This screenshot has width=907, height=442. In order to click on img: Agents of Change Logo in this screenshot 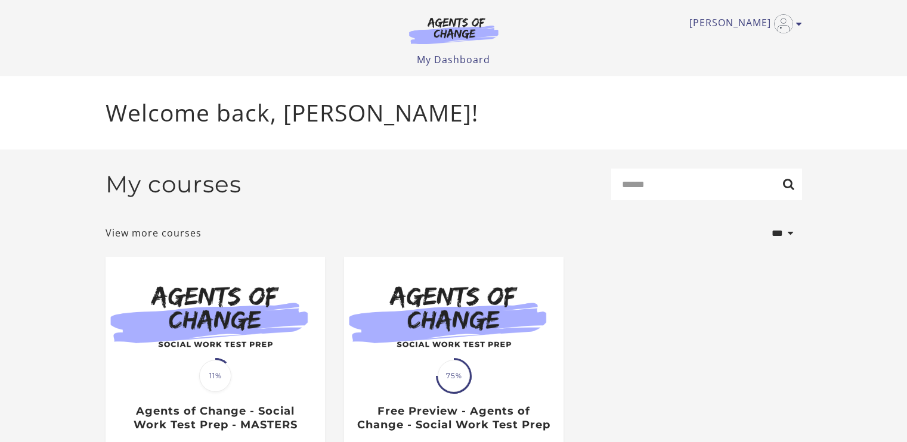, I will do `click(454, 30)`.